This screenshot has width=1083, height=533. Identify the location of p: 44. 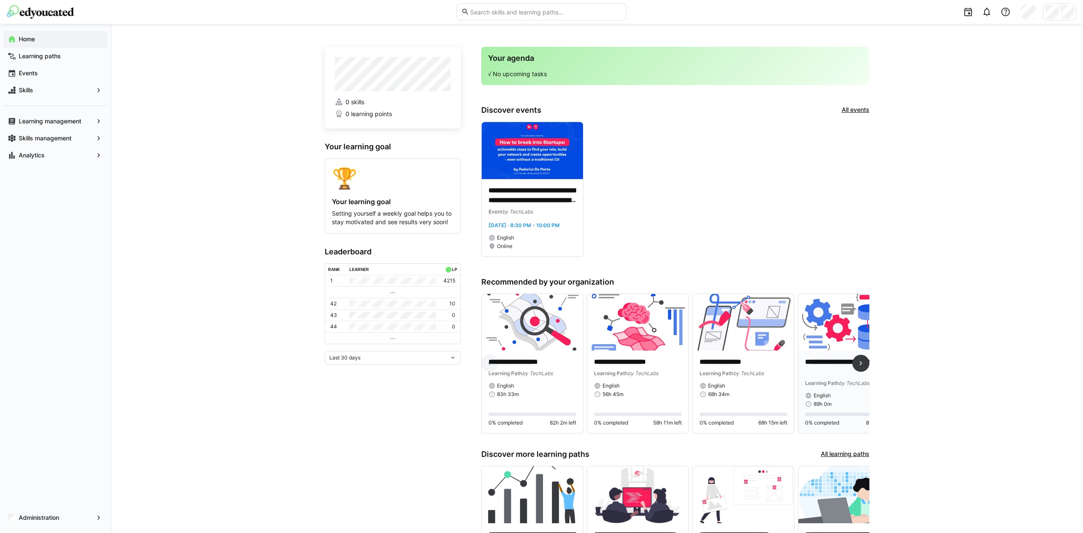
(334, 327).